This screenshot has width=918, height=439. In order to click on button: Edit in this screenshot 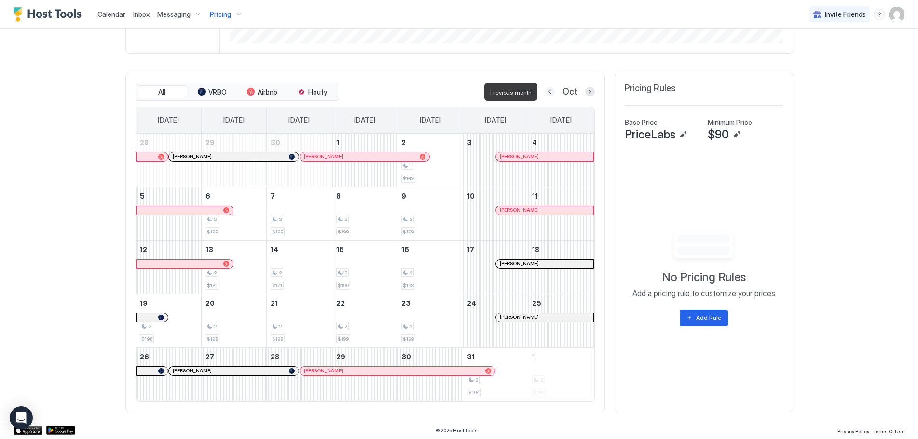, I will do `click(683, 135)`.